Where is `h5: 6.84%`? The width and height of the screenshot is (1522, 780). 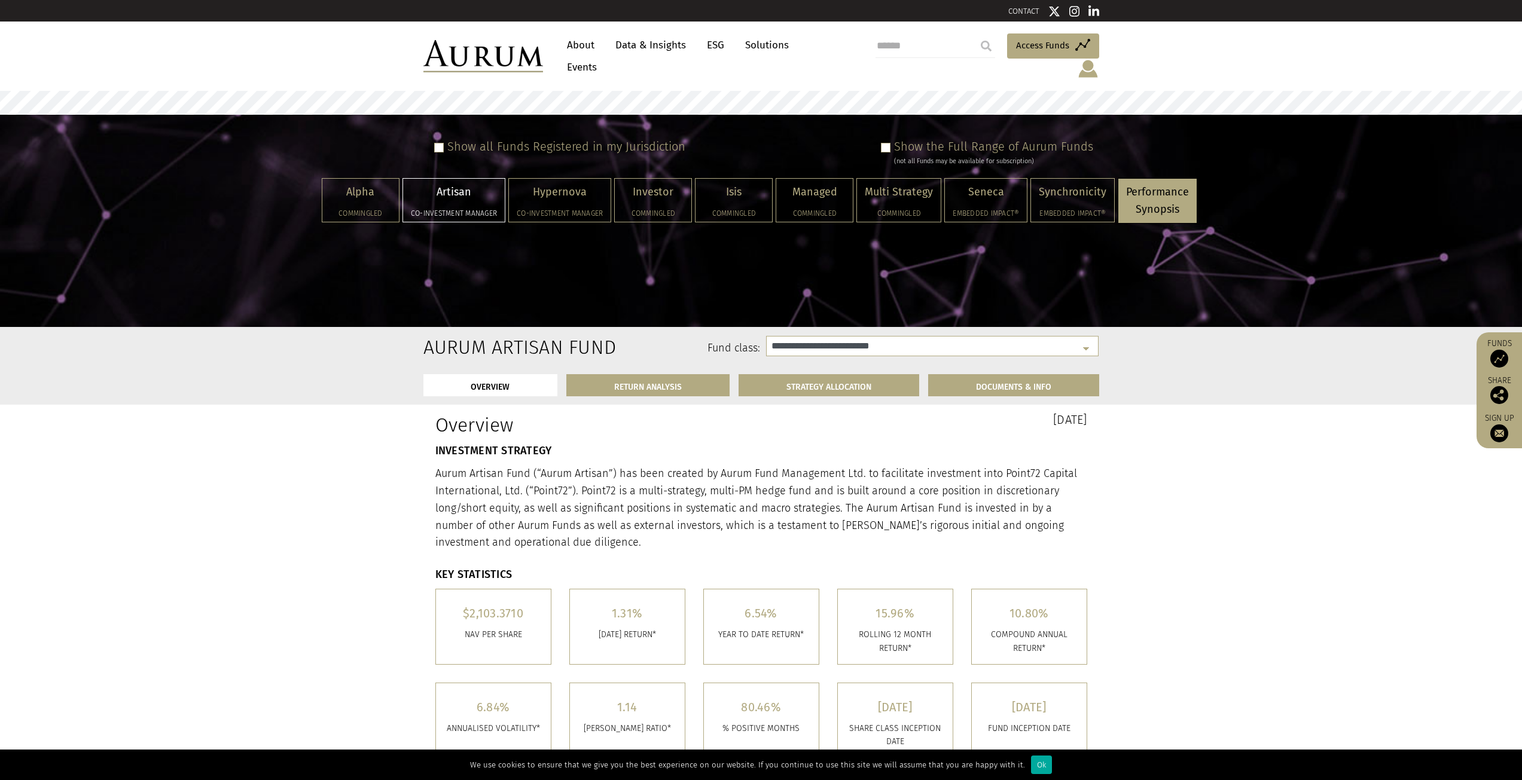 h5: 6.84% is located at coordinates (493, 707).